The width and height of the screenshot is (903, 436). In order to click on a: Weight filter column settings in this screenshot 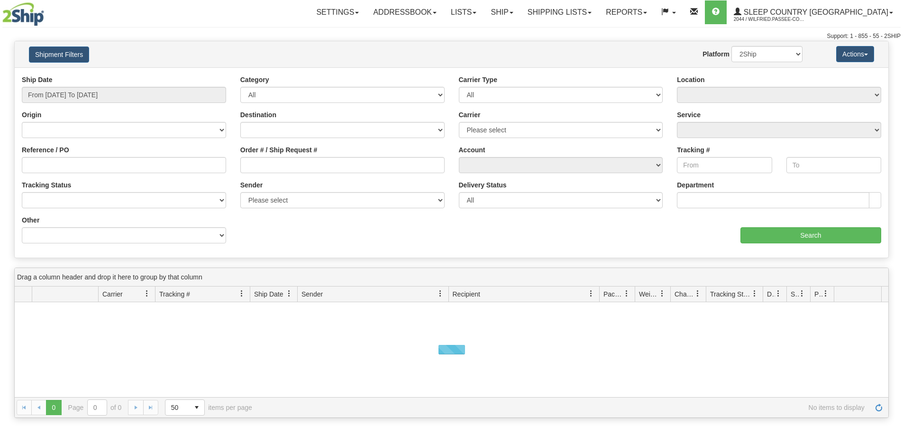, I will do `click(662, 293)`.